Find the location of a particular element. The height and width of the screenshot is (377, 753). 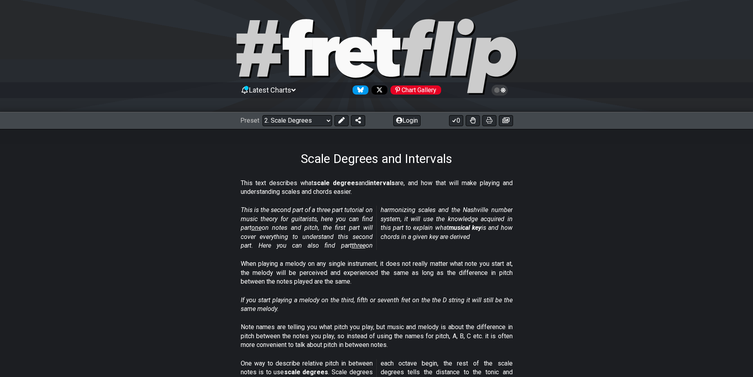

p: When playing a melody on any single instrument, it does not really matter what note you start at,... is located at coordinates (377, 272).